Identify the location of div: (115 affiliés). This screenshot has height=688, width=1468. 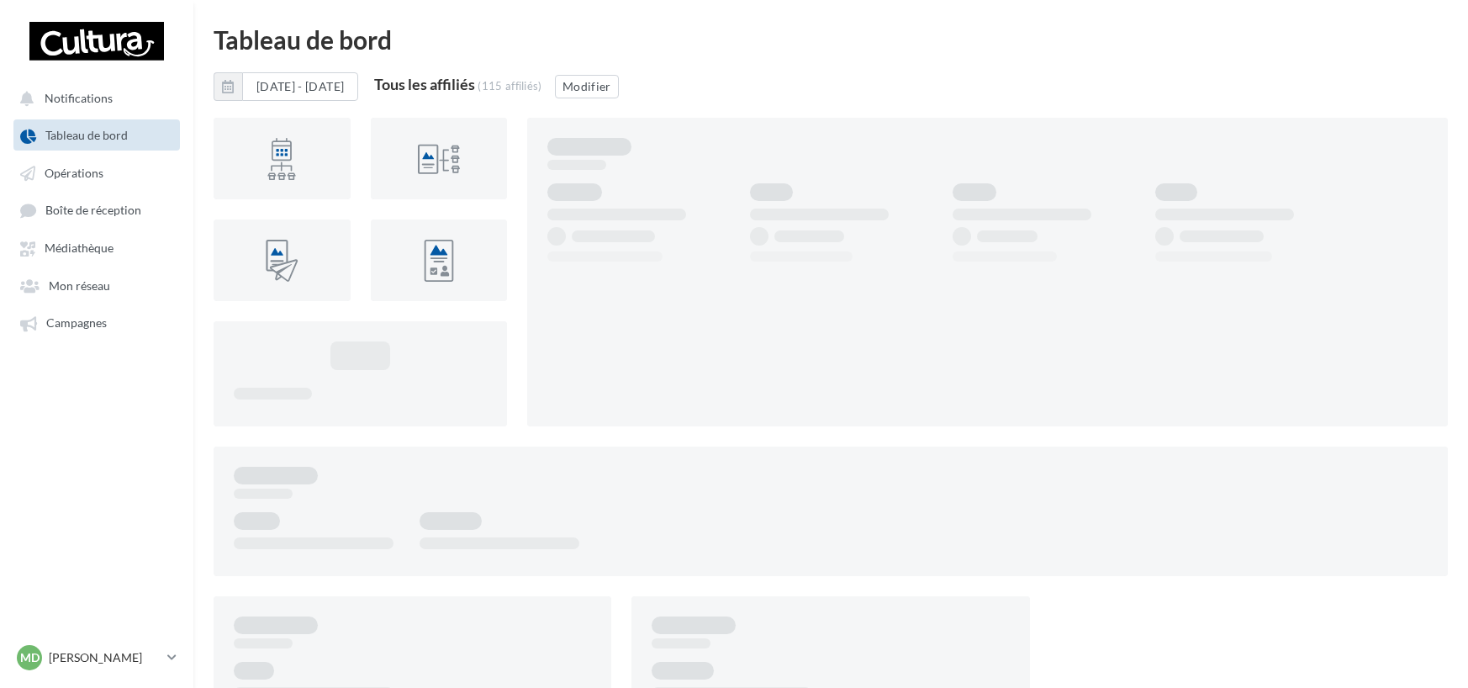
(509, 86).